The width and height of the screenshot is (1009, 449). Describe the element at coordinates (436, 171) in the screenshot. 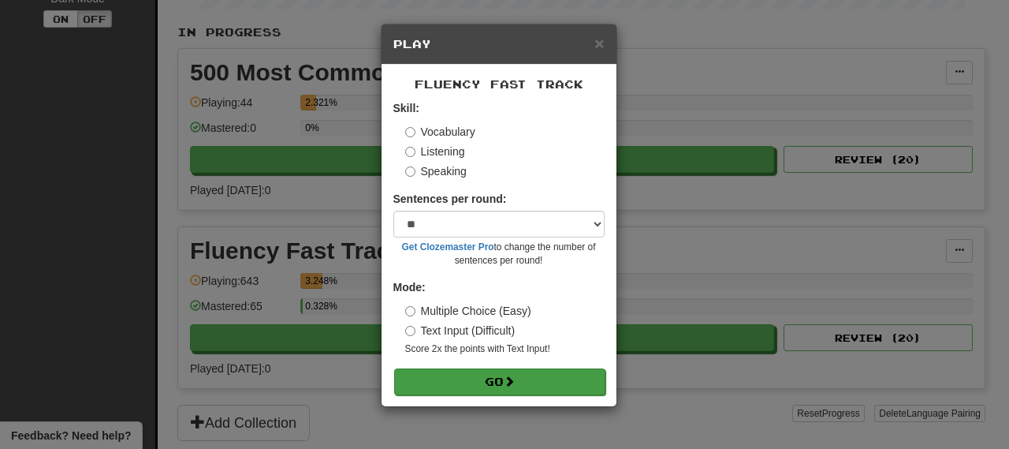

I see `label: Speaking` at that location.